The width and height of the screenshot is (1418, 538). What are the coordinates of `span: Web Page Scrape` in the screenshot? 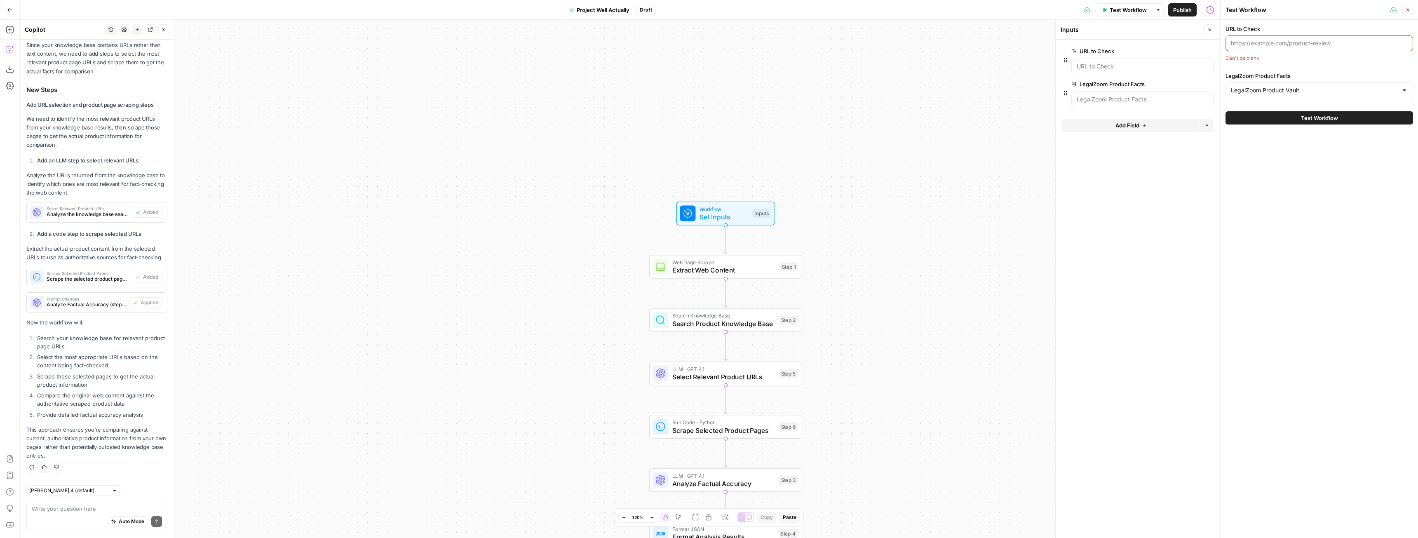 It's located at (724, 262).